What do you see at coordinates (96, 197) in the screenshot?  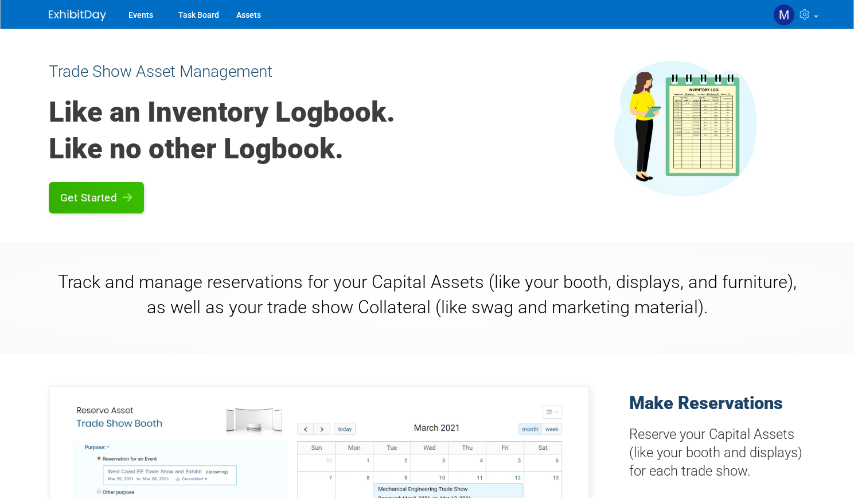 I see `a: Get Started` at bounding box center [96, 197].